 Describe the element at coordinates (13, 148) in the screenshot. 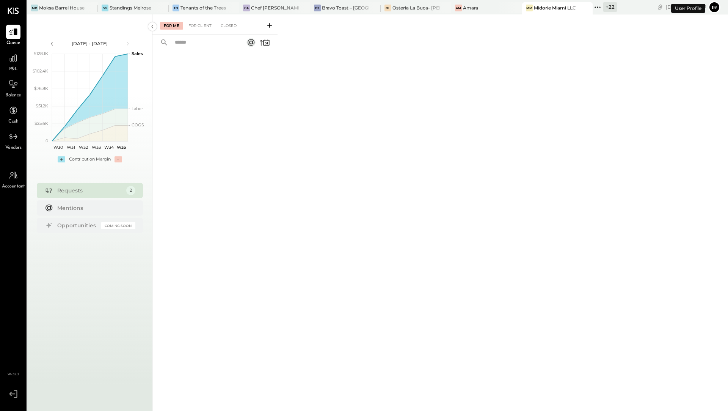

I see `span: Vendors` at that location.